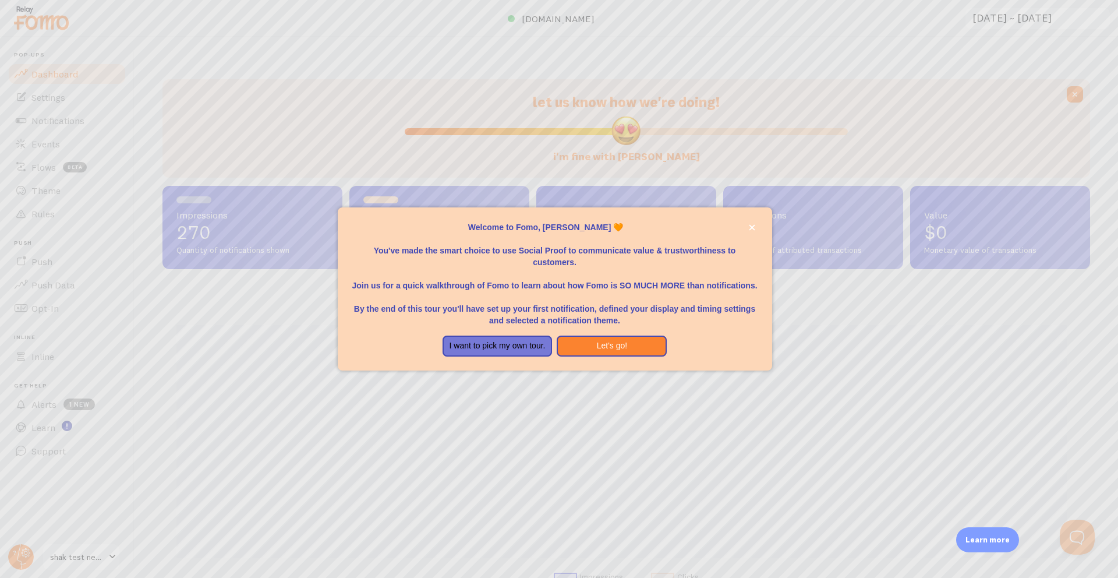  What do you see at coordinates (555, 289) in the screenshot?
I see `div: Welcome to Fomo, Shakhzod Mavlonov 🧡You&amp;#39;ve made the smart choice to use Social Proof to c...` at bounding box center [555, 289].